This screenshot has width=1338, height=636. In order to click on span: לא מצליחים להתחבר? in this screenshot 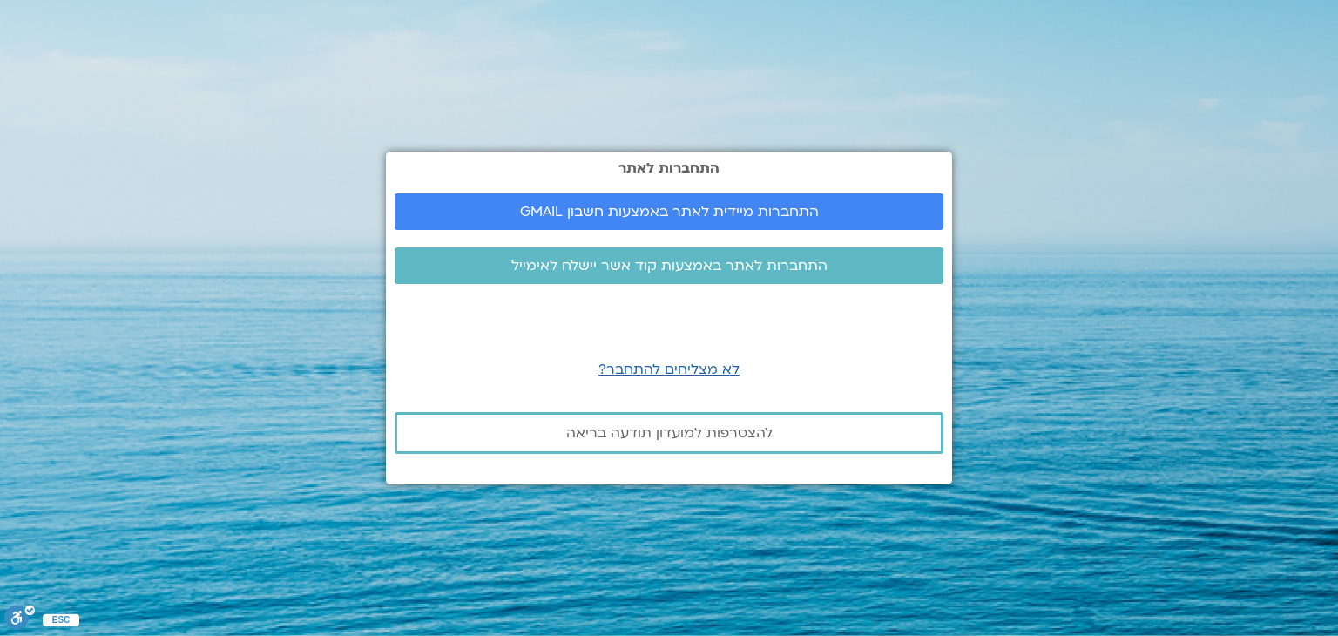, I will do `click(669, 369)`.